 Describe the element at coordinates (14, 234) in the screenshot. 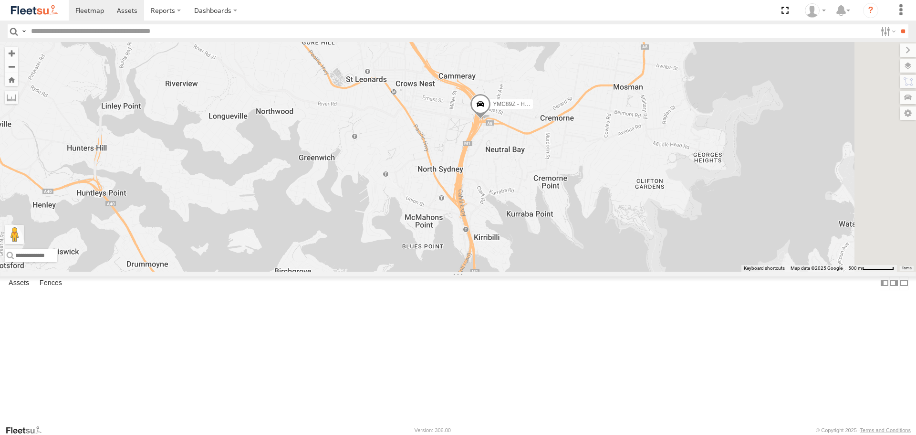

I see `button: Drag Pegman onto the map to open Street View` at that location.